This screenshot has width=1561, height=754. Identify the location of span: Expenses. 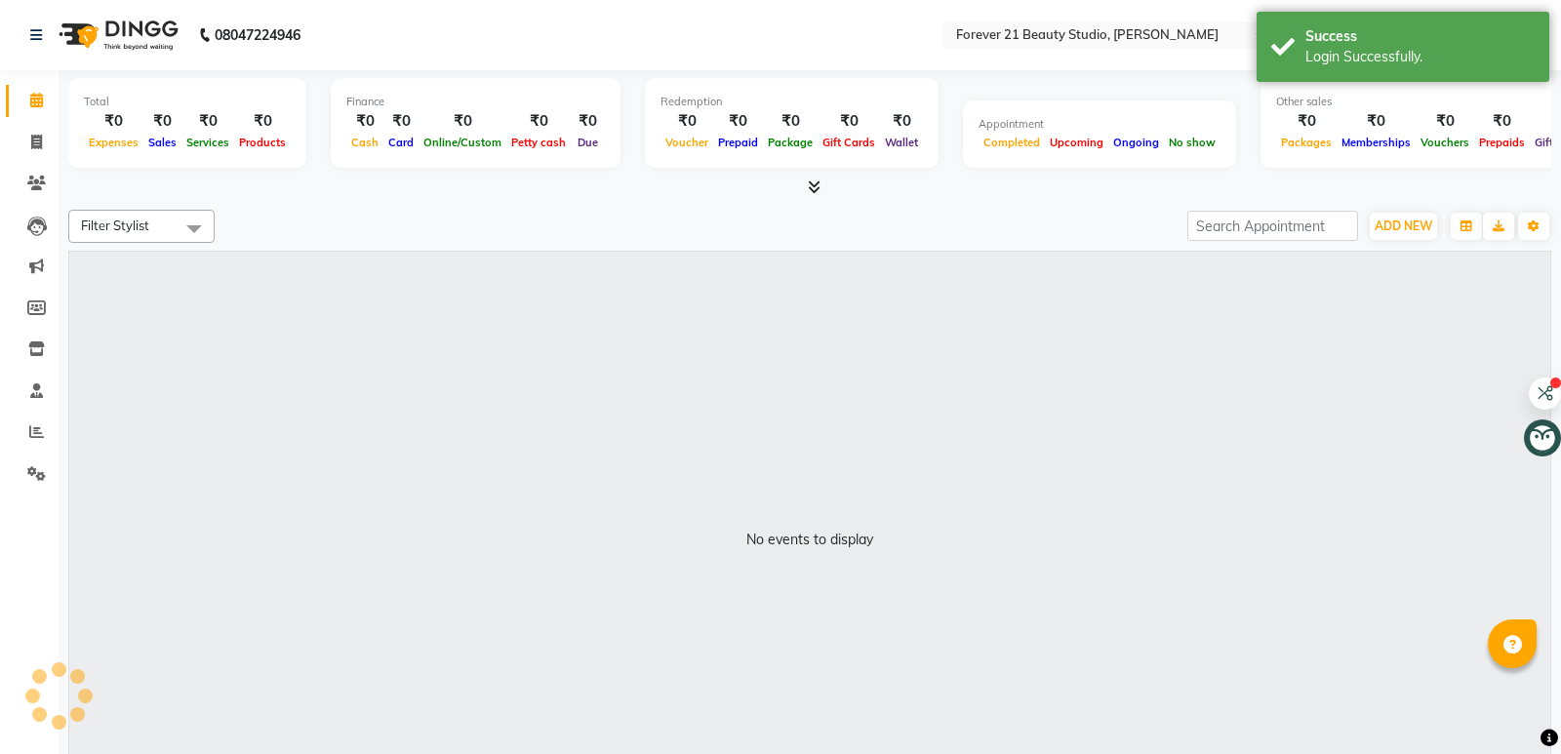
(113, 142).